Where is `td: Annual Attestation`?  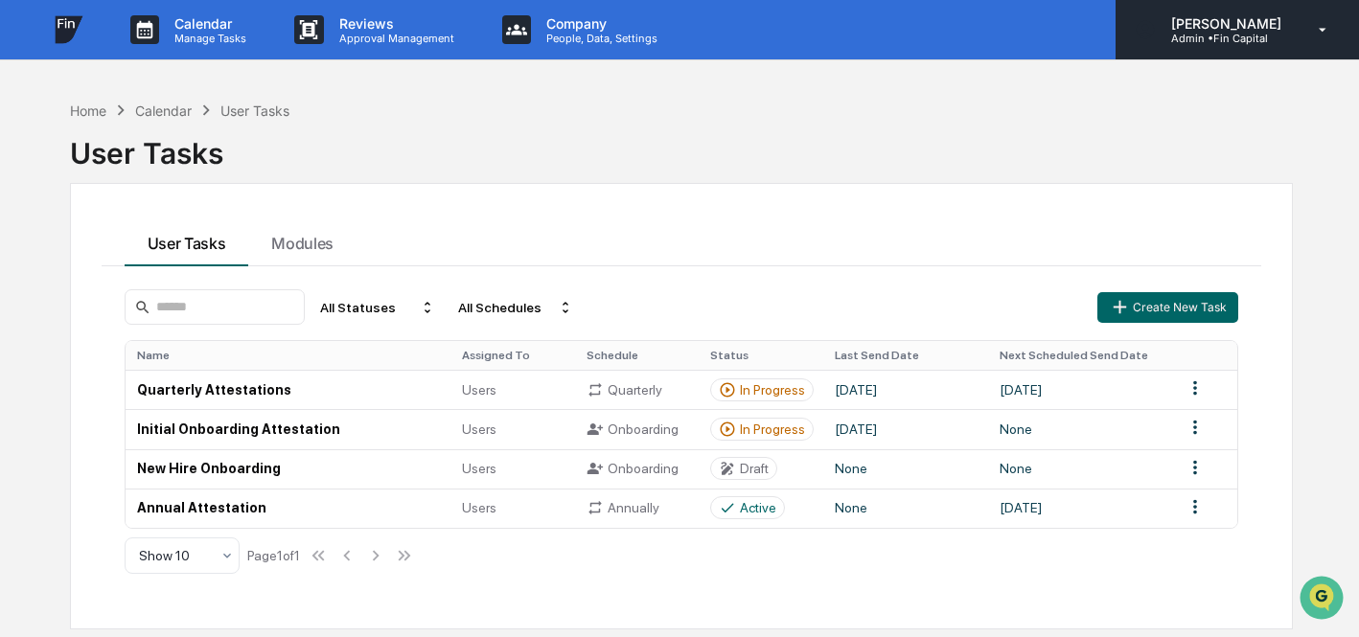 td: Annual Attestation is located at coordinates (288, 508).